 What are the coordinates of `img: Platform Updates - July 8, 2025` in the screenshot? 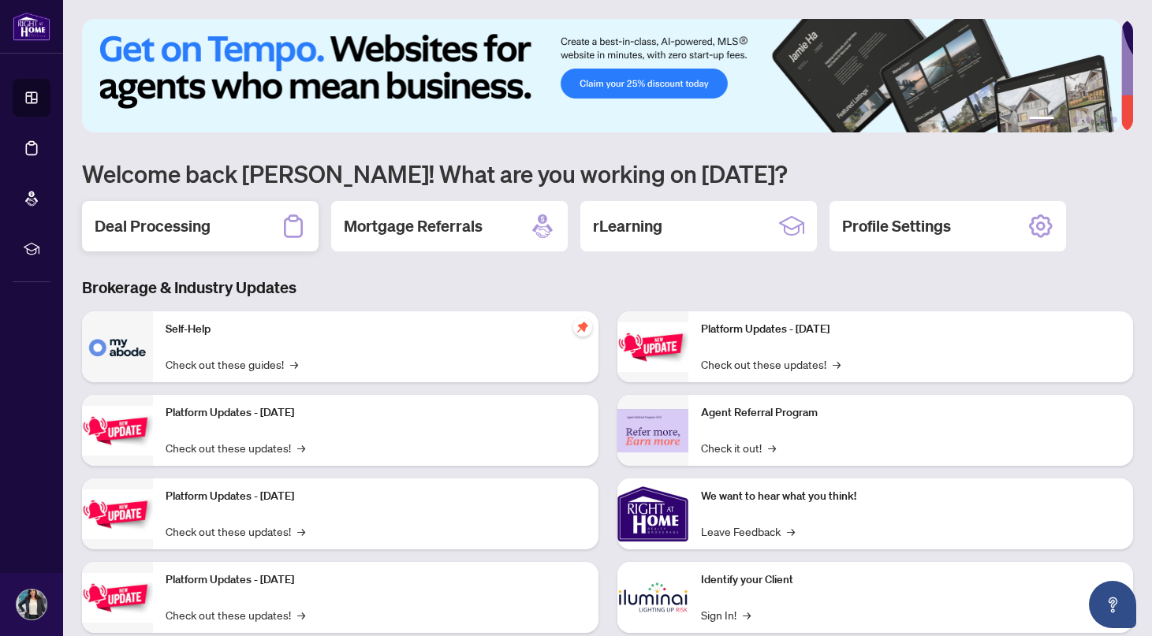 It's located at (117, 598).